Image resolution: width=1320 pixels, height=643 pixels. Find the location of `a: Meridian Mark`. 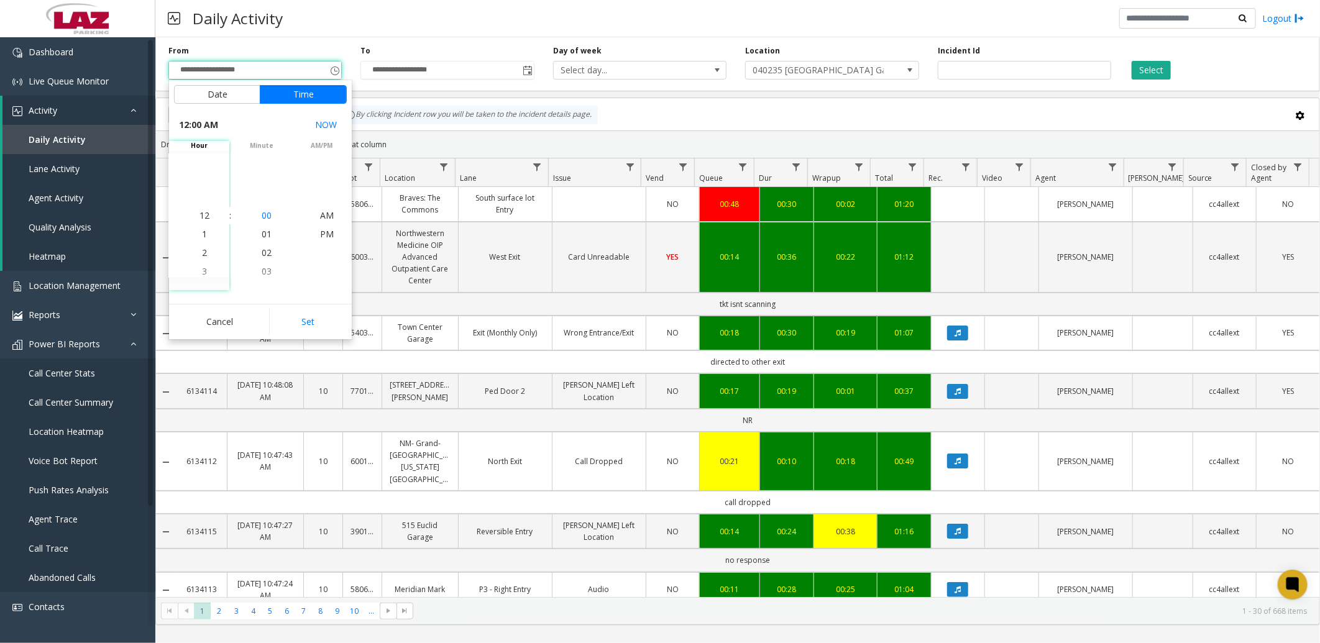

a: Meridian Mark is located at coordinates (420, 589).